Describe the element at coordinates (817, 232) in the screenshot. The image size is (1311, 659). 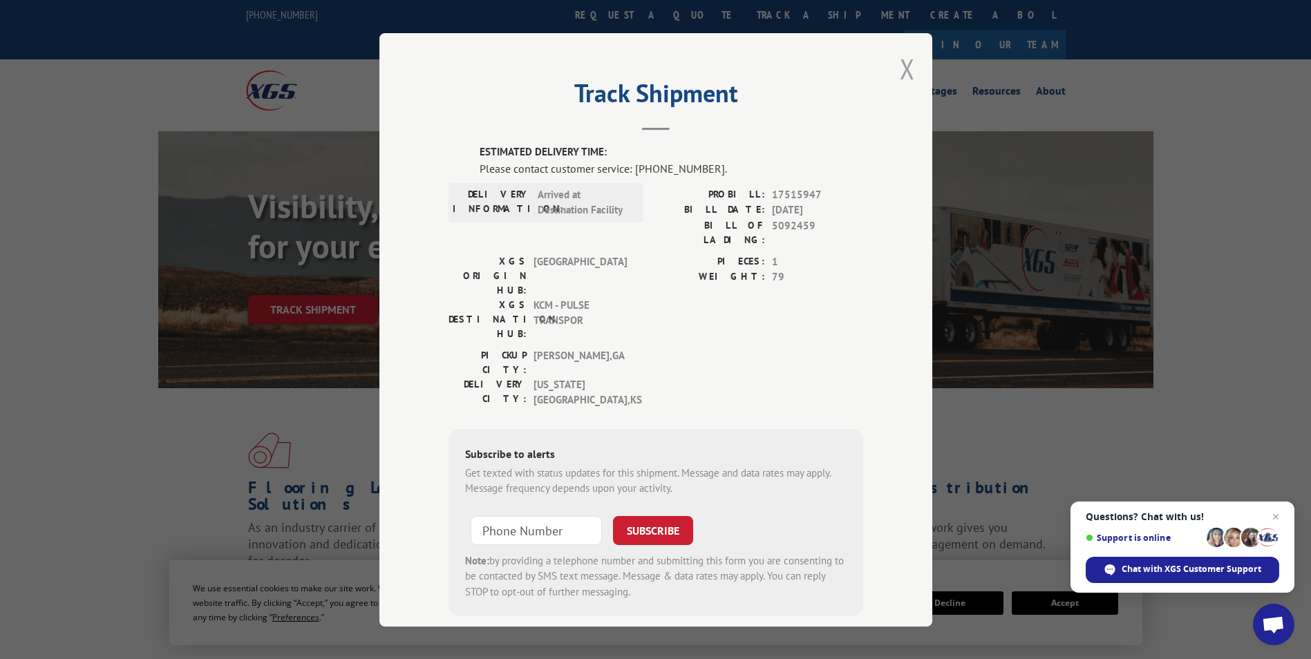
I see `span: 5092459` at that location.